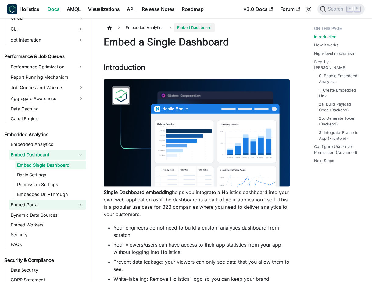  I want to click on li: Prevent data leakage: your viewers can only see data that you allow them to see., so click(202, 266).